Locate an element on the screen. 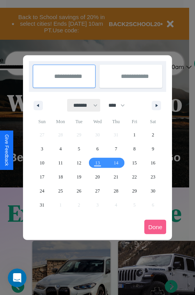 The height and width of the screenshot is (295, 195). span: 2 is located at coordinates (153, 135).